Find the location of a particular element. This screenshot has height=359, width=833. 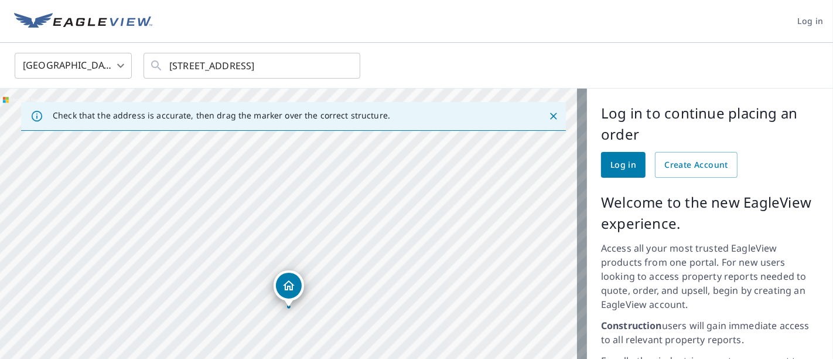

p: Log in to continue placing an order is located at coordinates (710, 124).